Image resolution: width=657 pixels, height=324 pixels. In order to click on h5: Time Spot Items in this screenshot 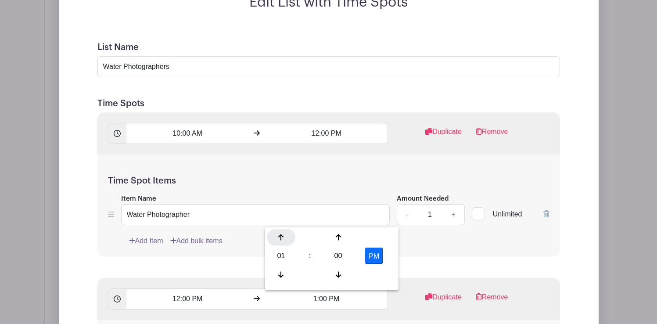, I will do `click(329, 181)`.